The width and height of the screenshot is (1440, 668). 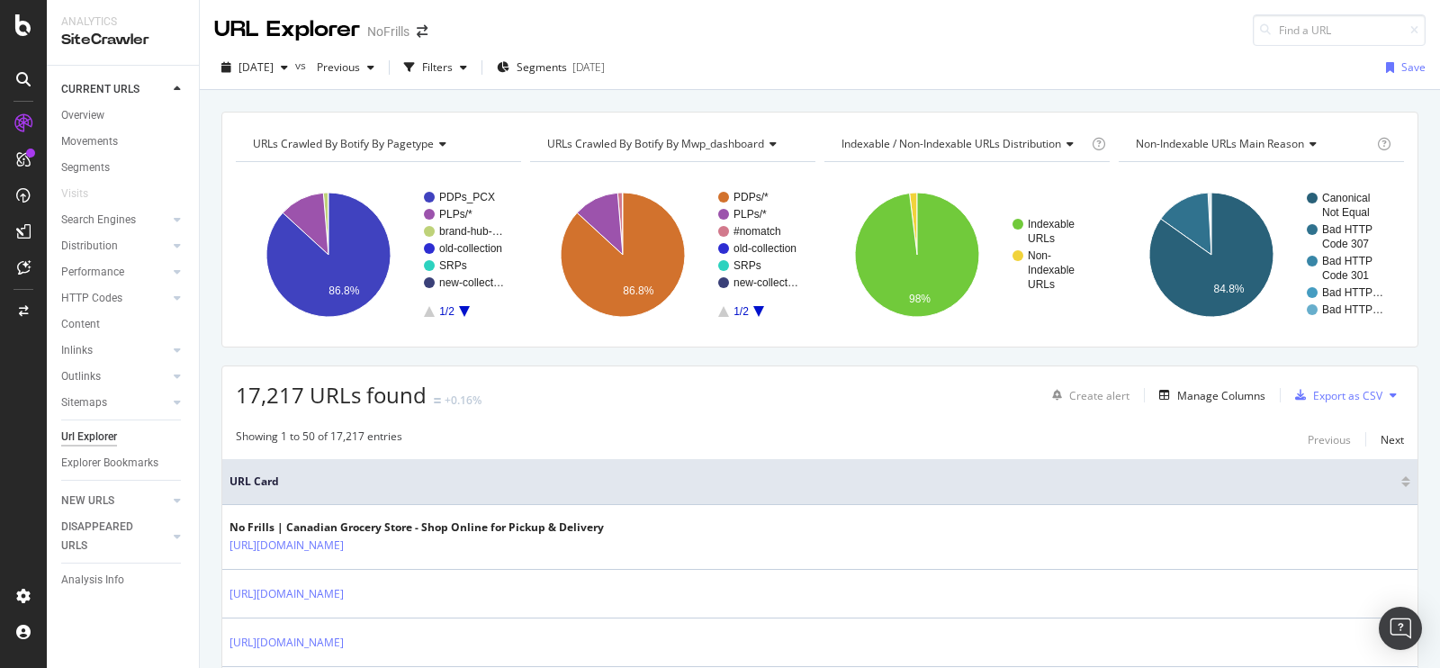 What do you see at coordinates (84, 194) in the screenshot?
I see `a: Visits` at bounding box center [84, 194].